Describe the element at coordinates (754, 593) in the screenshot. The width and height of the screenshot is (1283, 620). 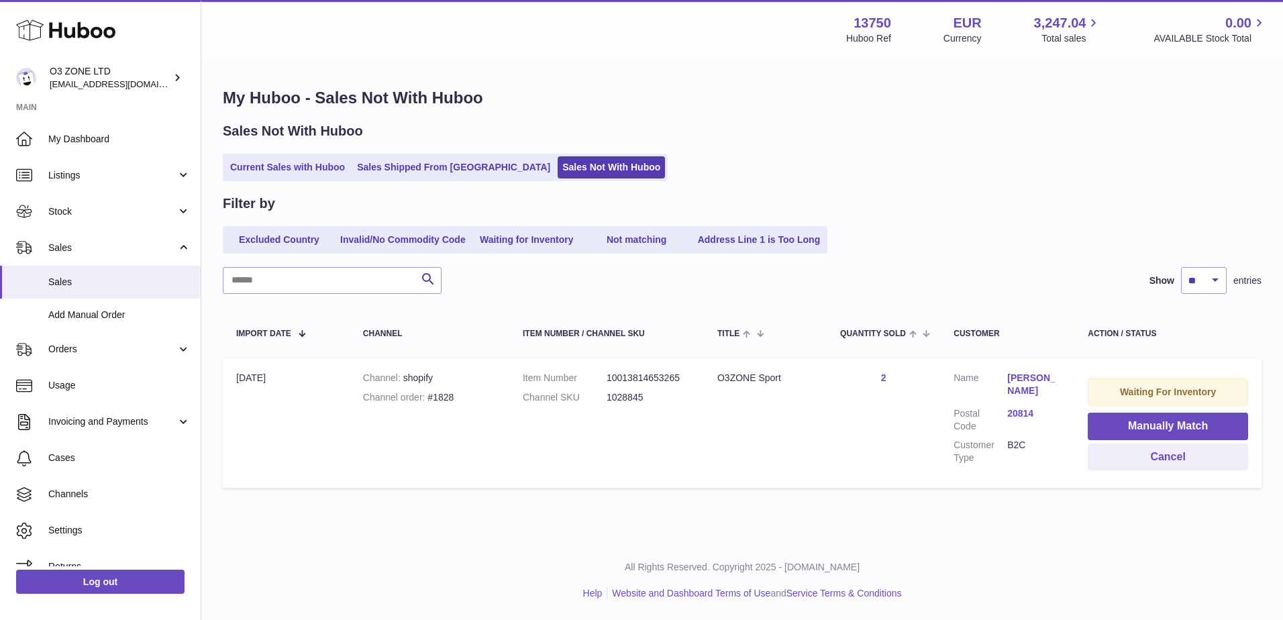
I see `li: and` at that location.